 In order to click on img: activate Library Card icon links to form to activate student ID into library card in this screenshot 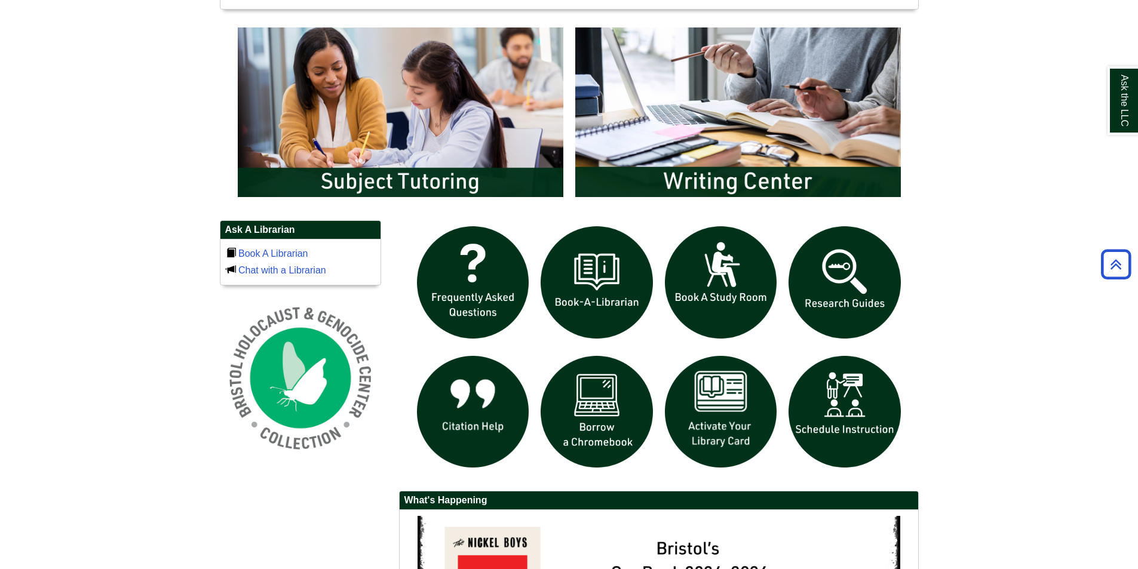, I will do `click(721, 412)`.